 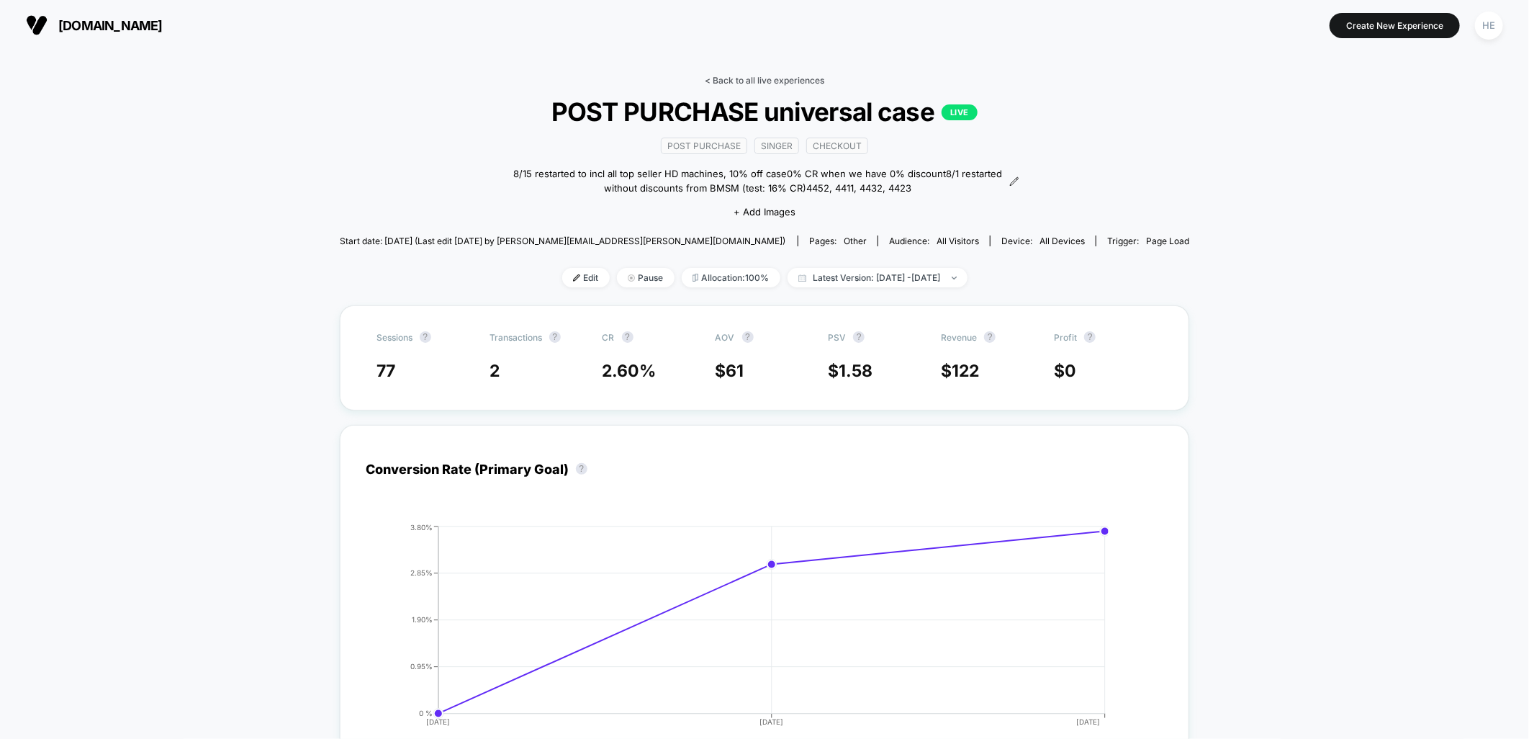 I want to click on tspan: 0 %, so click(x=425, y=713).